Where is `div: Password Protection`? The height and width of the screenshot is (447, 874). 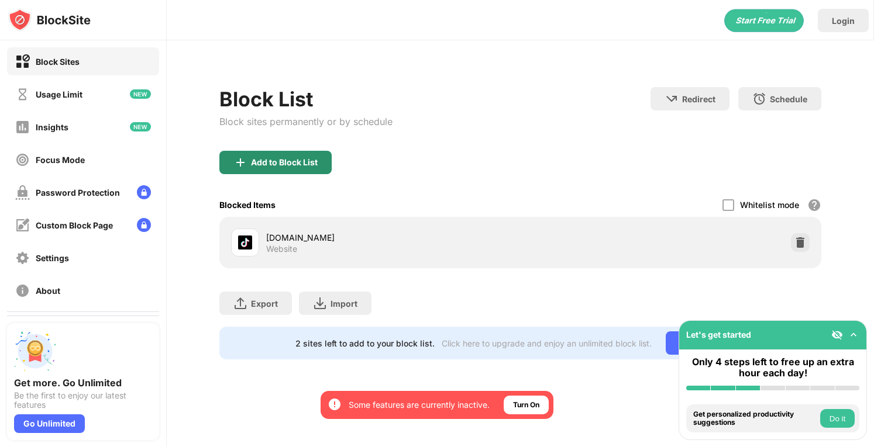
div: Password Protection is located at coordinates (78, 192).